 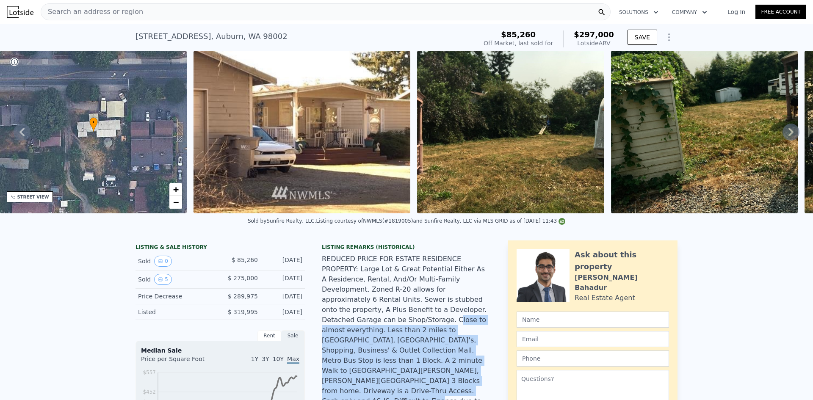 What do you see at coordinates (92, 12) in the screenshot?
I see `span: Search an address or region` at bounding box center [92, 12].